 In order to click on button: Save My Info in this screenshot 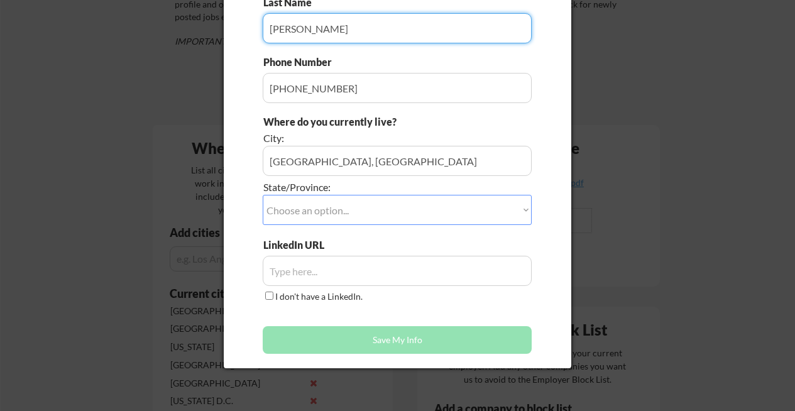, I will do `click(397, 340)`.